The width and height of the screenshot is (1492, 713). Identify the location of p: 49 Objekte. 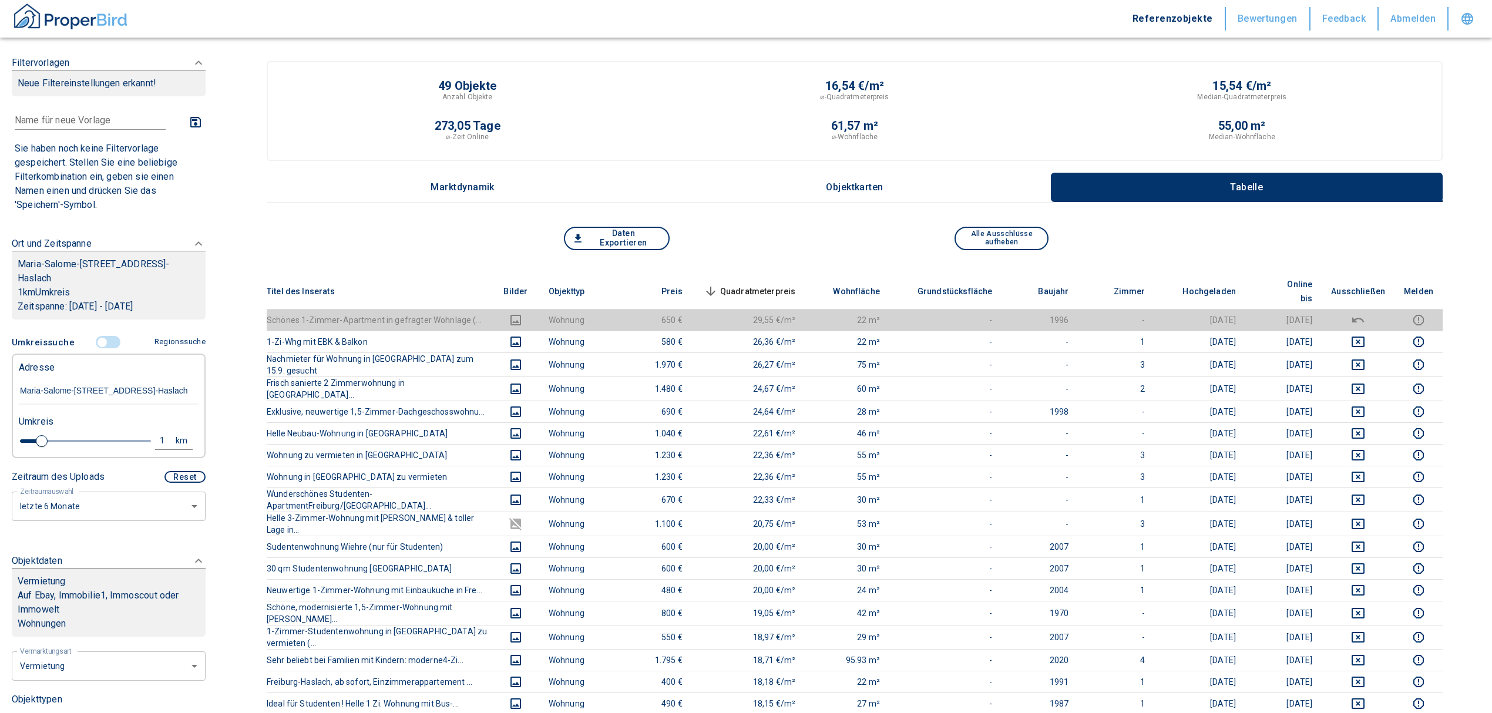
(467, 86).